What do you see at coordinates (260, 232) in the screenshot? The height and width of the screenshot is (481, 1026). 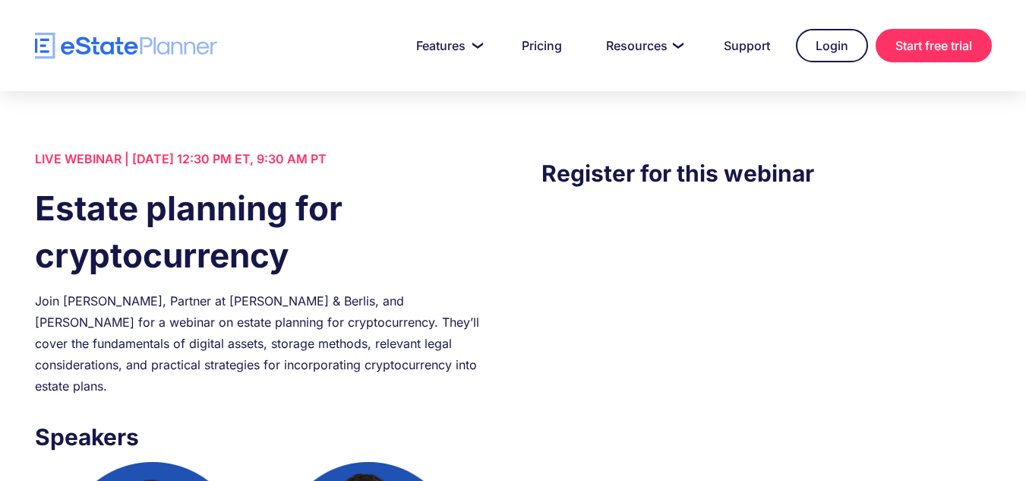 I see `h1: Estate planning for cryptocurrency` at bounding box center [260, 232].